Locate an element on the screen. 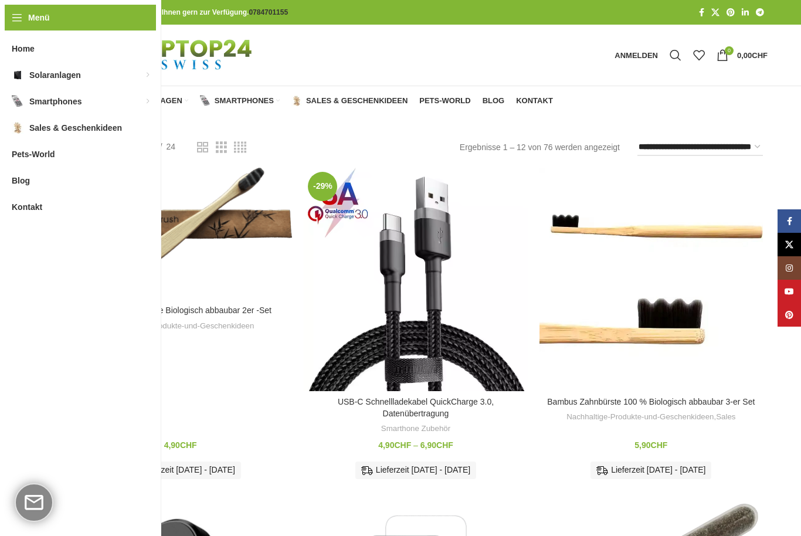  a: Logo der Website is located at coordinates (175, 55).